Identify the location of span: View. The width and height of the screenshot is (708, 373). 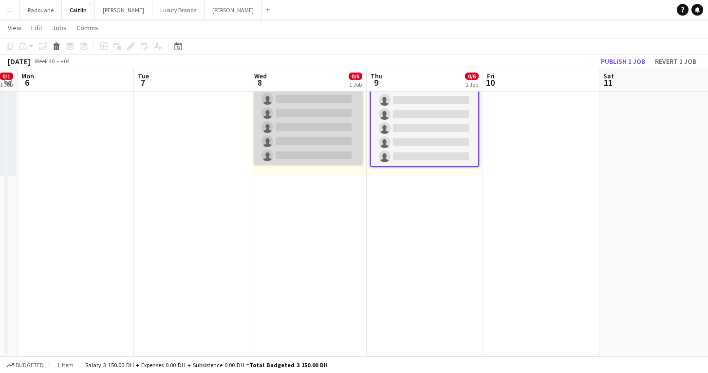
(15, 28).